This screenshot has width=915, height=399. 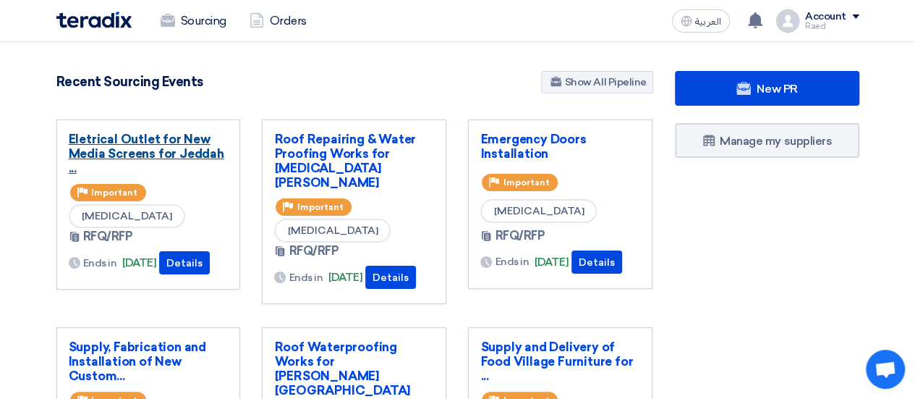 I want to click on img: profile_test.png, so click(x=788, y=21).